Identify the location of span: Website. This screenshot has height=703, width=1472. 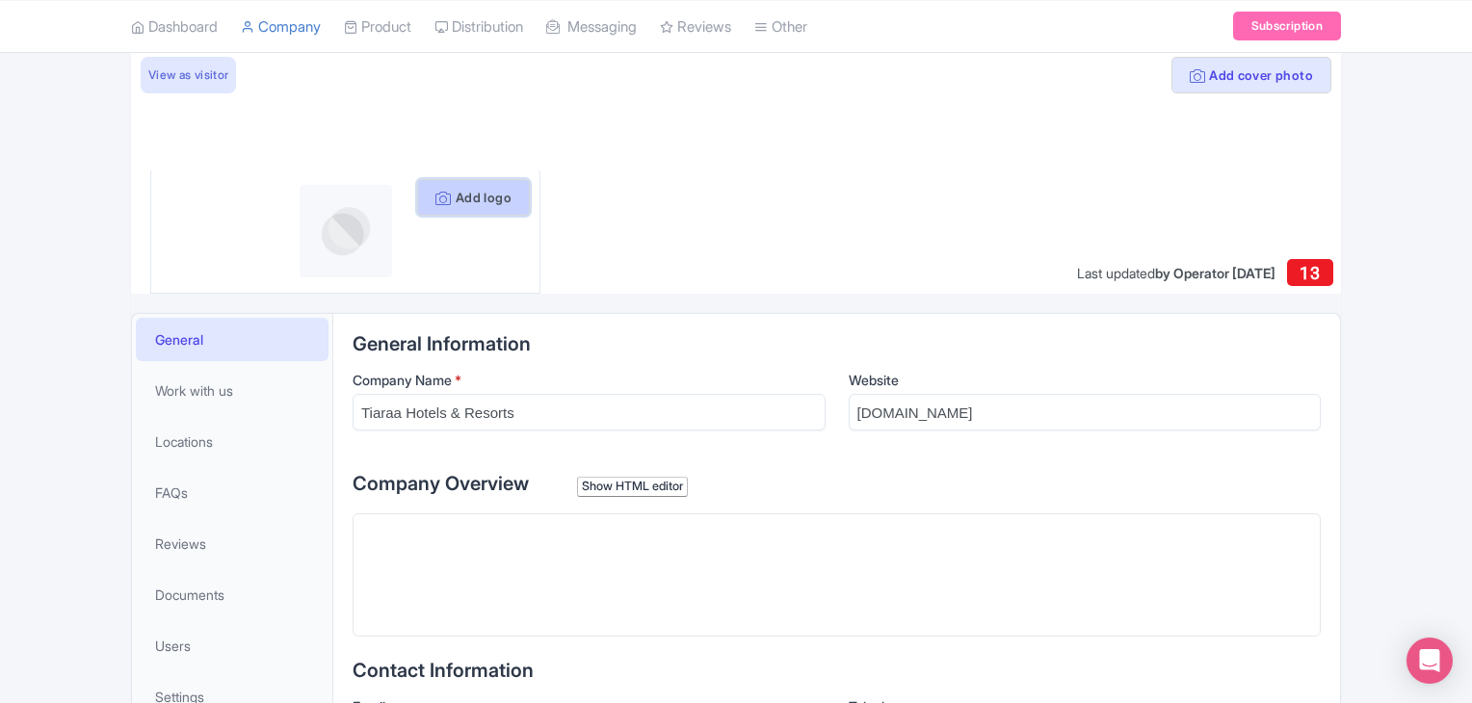
(874, 380).